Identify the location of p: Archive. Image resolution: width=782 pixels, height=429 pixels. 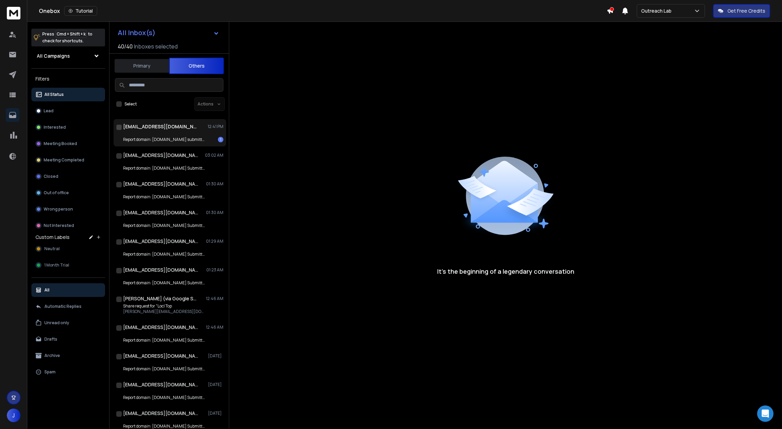
(52, 355).